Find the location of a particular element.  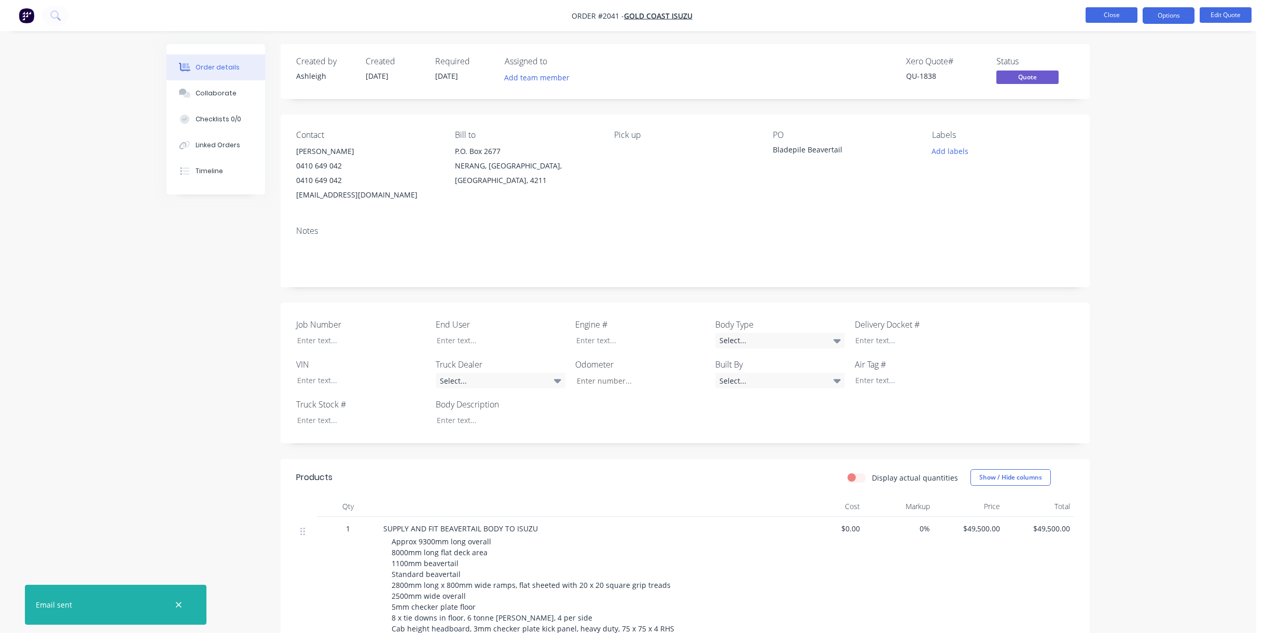

label: Air Tag # is located at coordinates (920, 365).